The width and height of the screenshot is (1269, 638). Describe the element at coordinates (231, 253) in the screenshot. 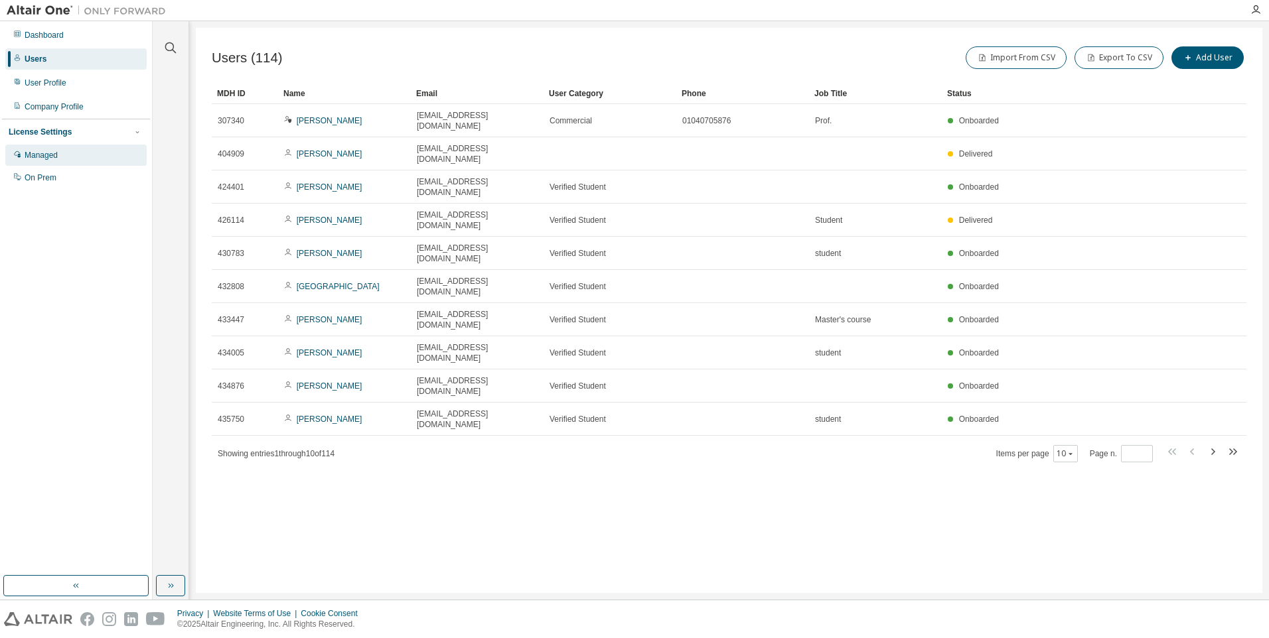

I see `span: 430783` at that location.